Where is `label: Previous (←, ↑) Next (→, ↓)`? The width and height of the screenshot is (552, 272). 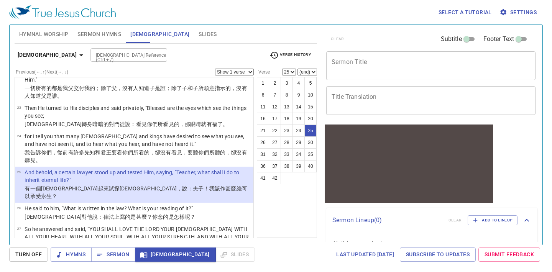
label: Previous (←, ↑) Next (→, ↓) is located at coordinates (42, 72).